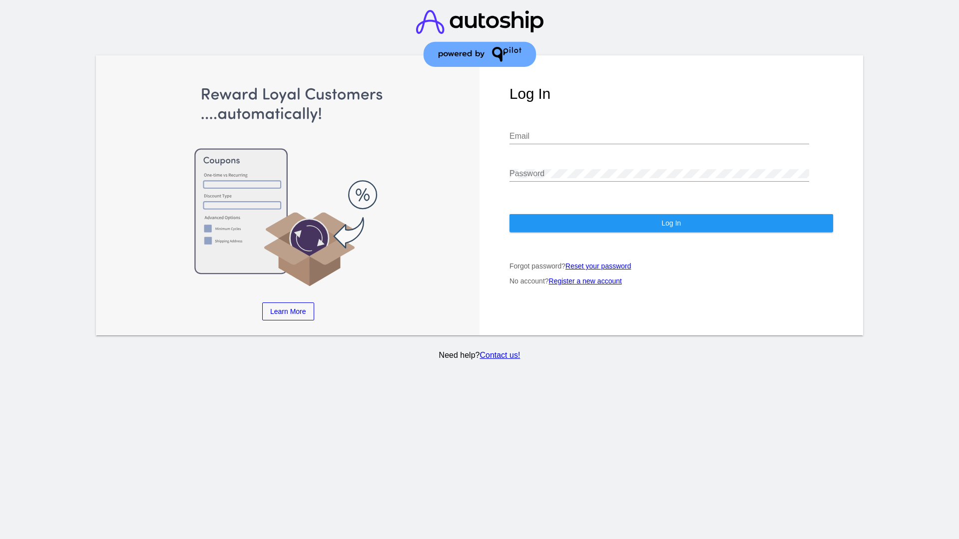 The width and height of the screenshot is (959, 539). Describe the element at coordinates (288, 312) in the screenshot. I see `a: Learn More` at that location.